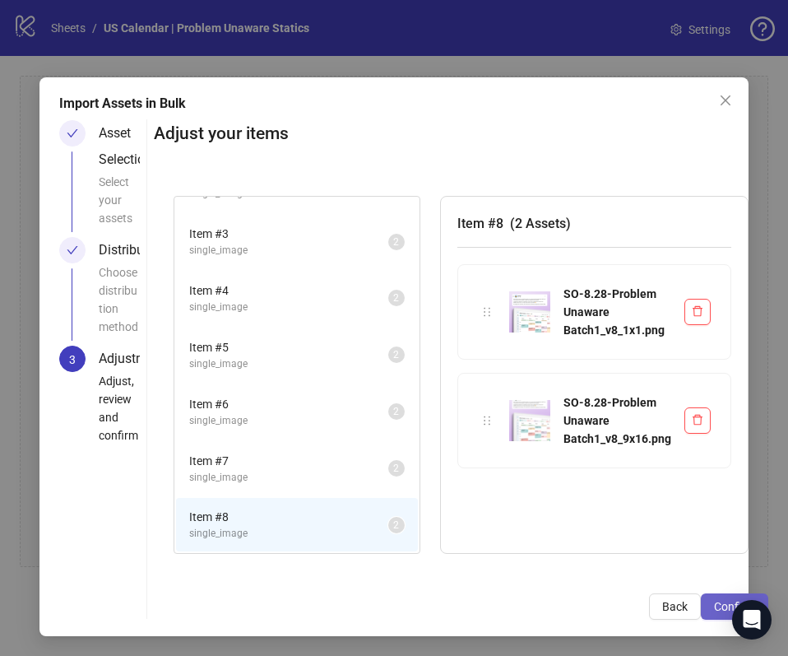  Describe the element at coordinates (726, 100) in the screenshot. I see `button: Close` at that location.